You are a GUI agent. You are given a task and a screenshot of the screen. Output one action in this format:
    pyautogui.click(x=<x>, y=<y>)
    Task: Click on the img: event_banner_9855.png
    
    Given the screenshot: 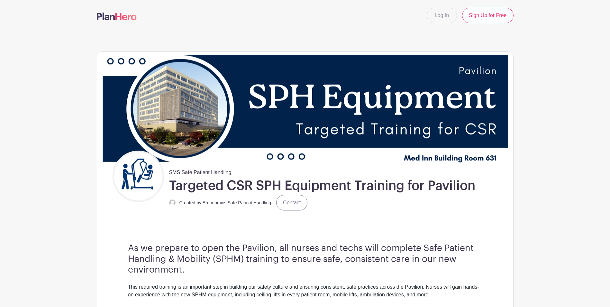 What is the action you would take?
    pyautogui.click(x=305, y=109)
    